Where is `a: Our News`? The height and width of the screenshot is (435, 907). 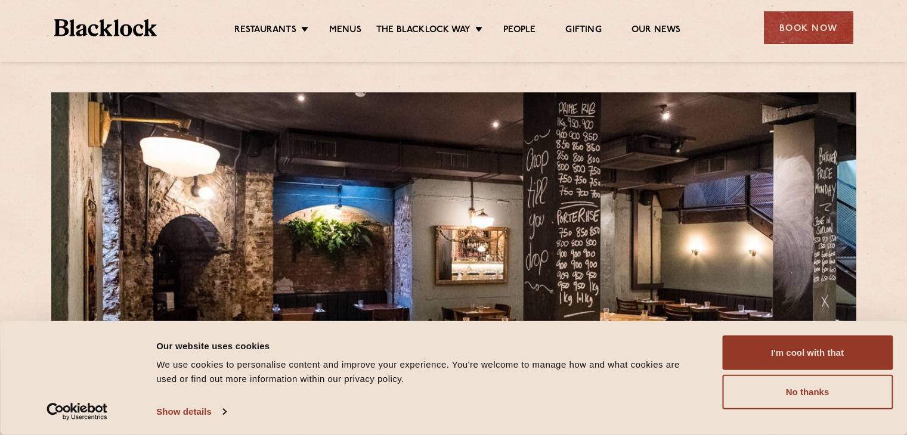
a: Our News is located at coordinates (656, 31).